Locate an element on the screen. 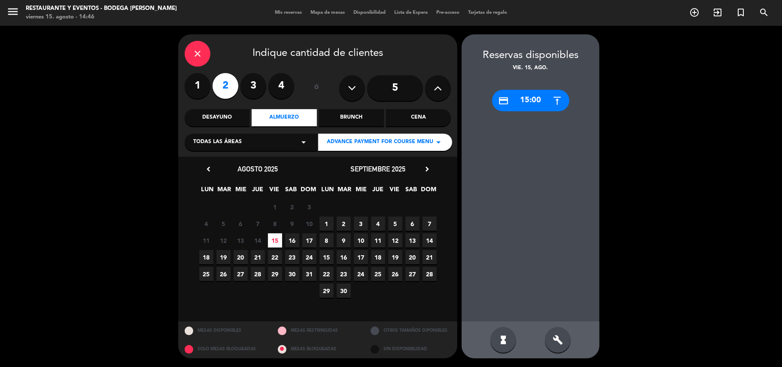  span: 22 is located at coordinates (326, 274).